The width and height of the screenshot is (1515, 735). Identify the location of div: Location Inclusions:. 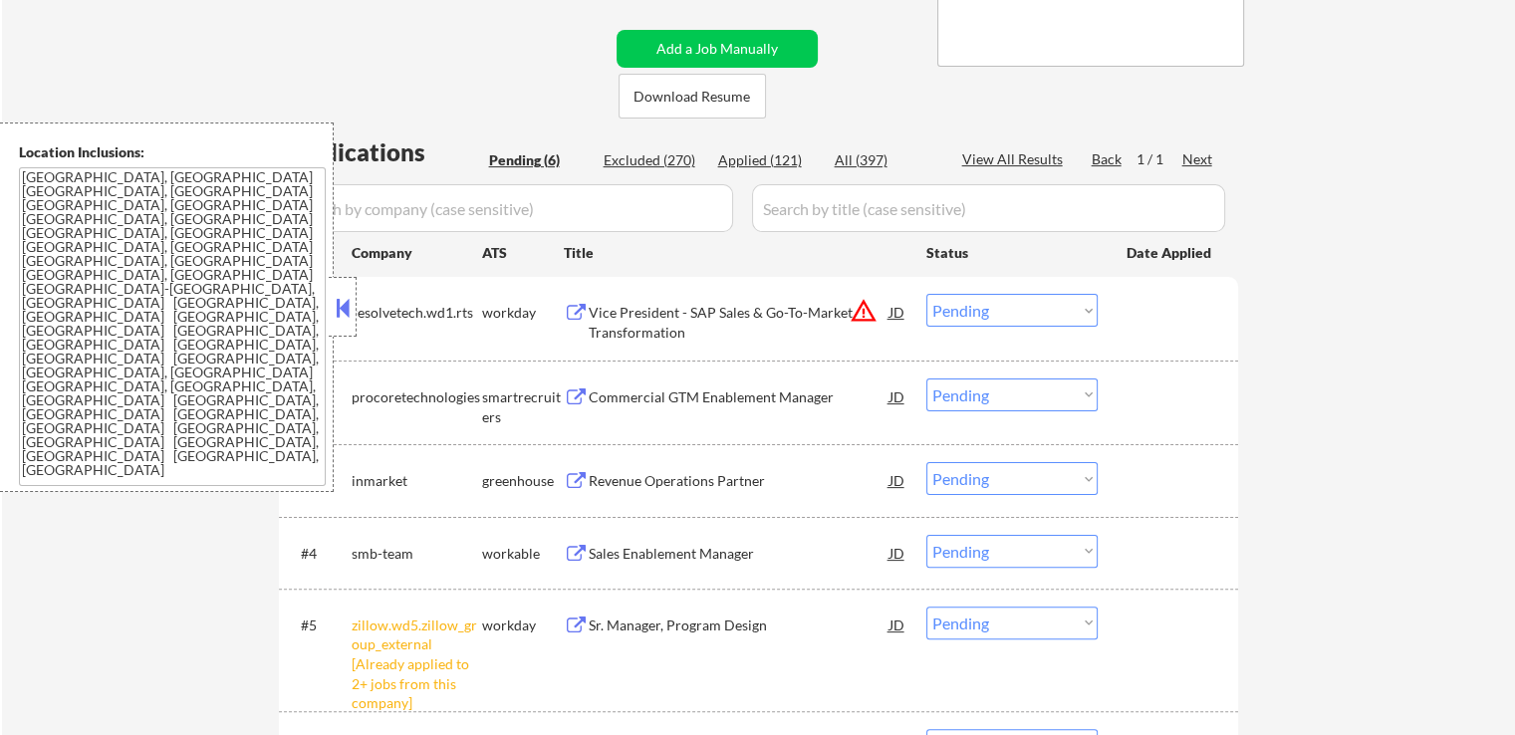
(172, 152).